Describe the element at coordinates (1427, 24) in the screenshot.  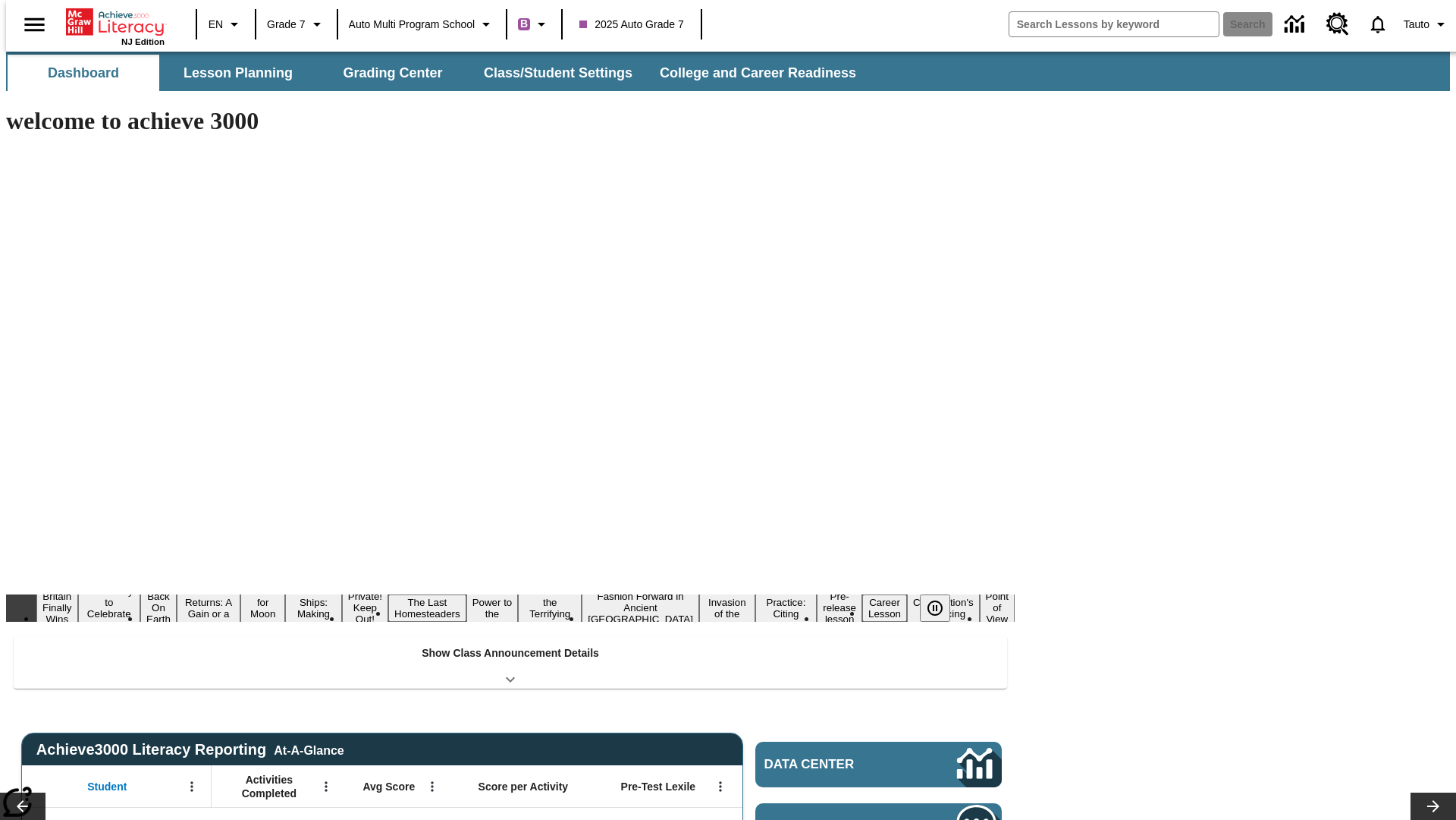
I see `button: Profile/Settings` at that location.